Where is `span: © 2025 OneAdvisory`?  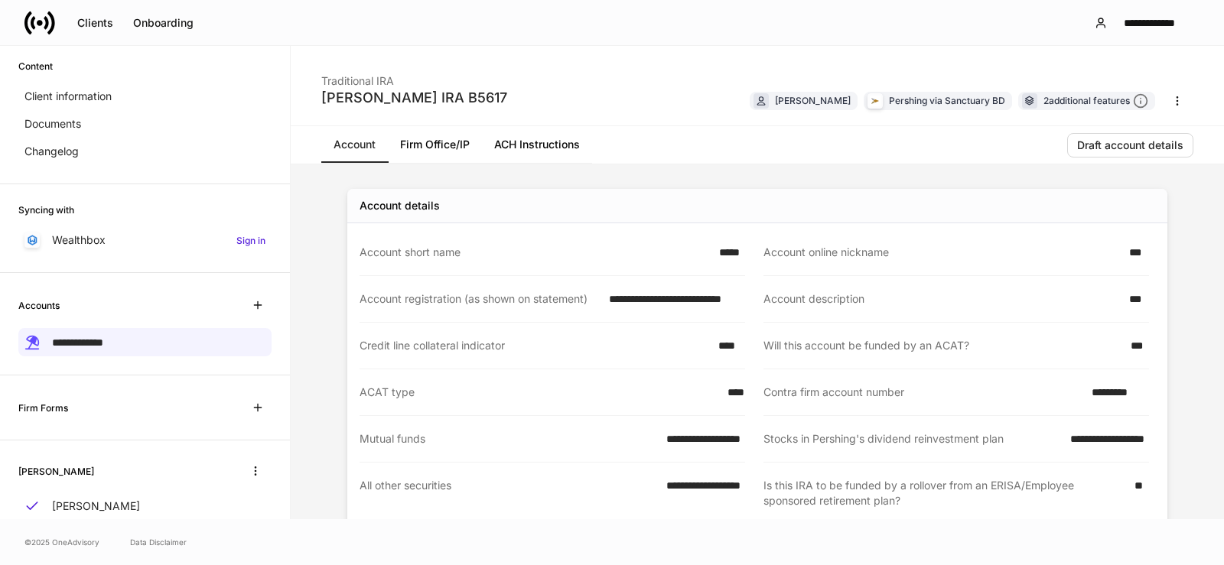
span: © 2025 OneAdvisory is located at coordinates (62, 542).